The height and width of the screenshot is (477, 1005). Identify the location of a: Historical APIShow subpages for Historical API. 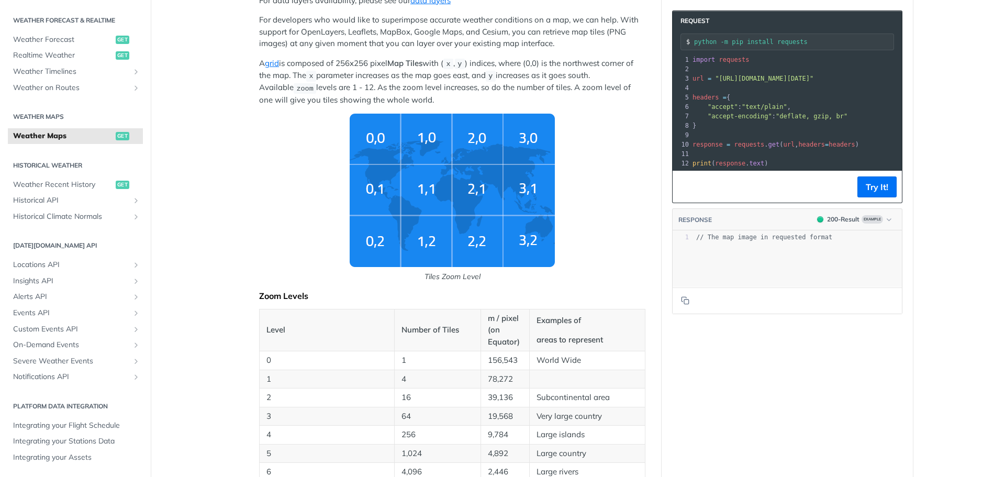
(75, 201).